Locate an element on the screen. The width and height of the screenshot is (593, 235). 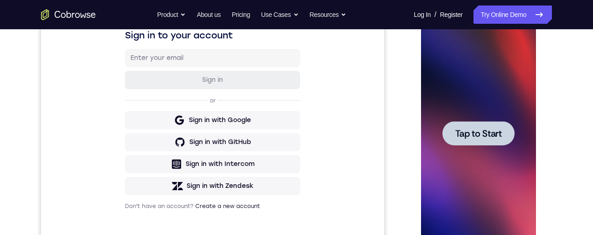
button: Product is located at coordinates (172, 15).